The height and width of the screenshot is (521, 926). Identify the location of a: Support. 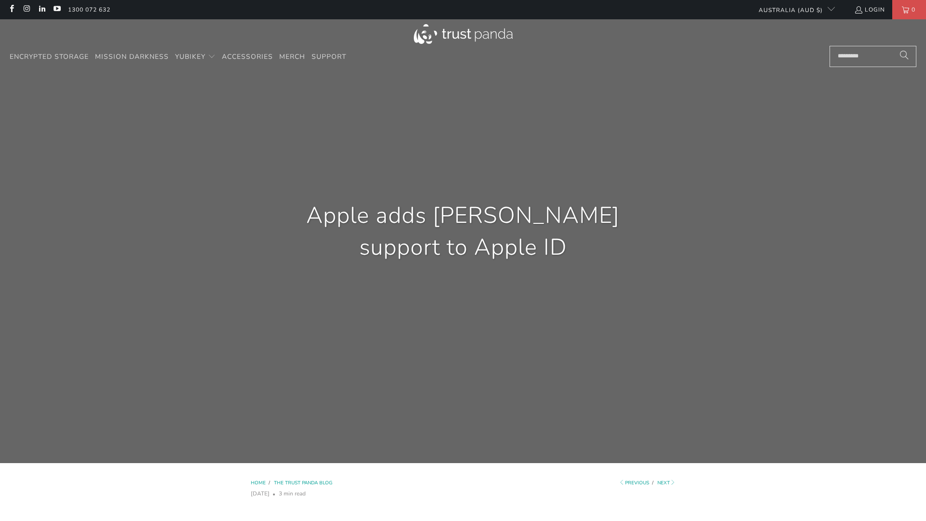
(329, 57).